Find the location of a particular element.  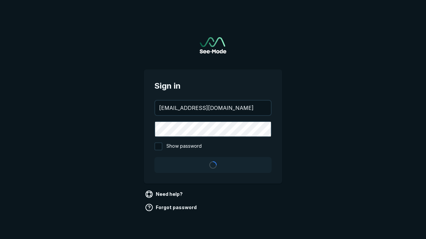

a: Need help? is located at coordinates (164, 195).